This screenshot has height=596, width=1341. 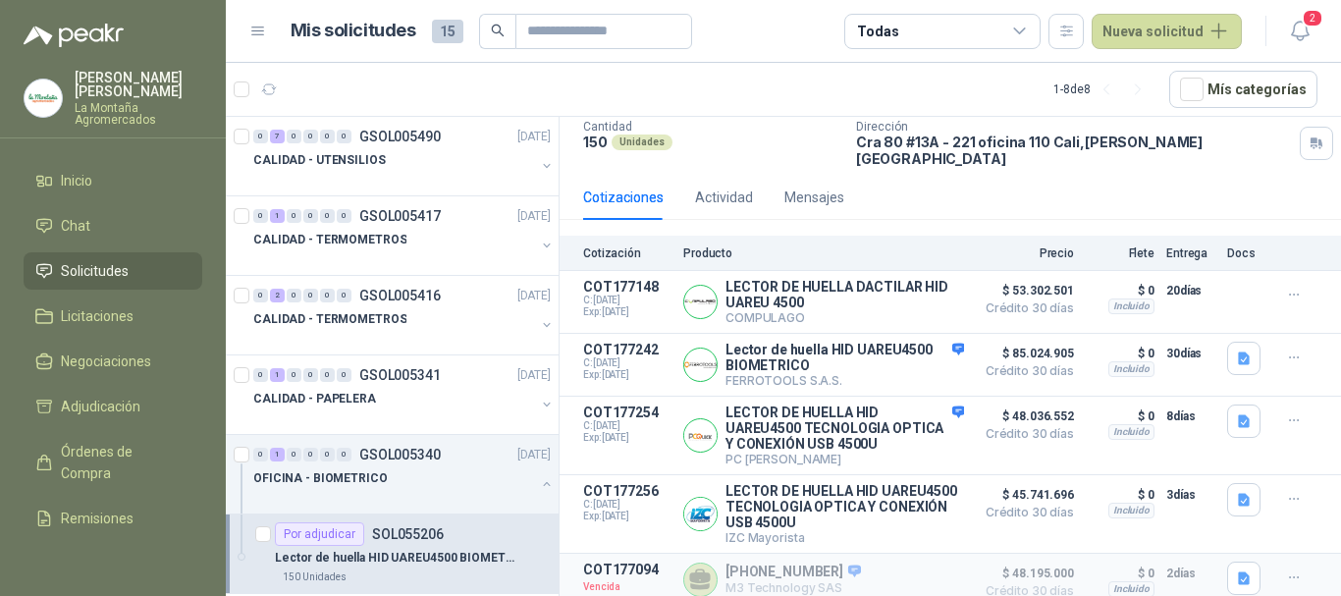 I want to click on img: Logo peakr, so click(x=74, y=35).